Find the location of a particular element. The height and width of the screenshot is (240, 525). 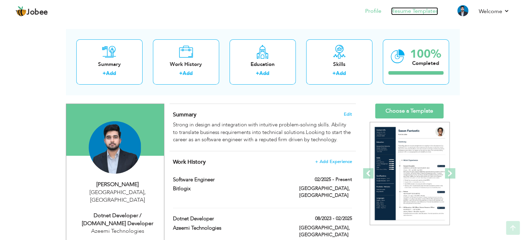

a: Welcome is located at coordinates (494, 11).